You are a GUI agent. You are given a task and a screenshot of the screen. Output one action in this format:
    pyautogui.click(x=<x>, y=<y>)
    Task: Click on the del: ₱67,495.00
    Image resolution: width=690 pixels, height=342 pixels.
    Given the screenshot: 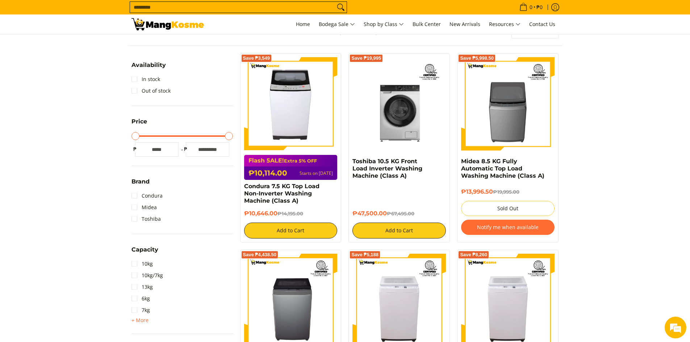 What is the action you would take?
    pyautogui.click(x=401, y=214)
    